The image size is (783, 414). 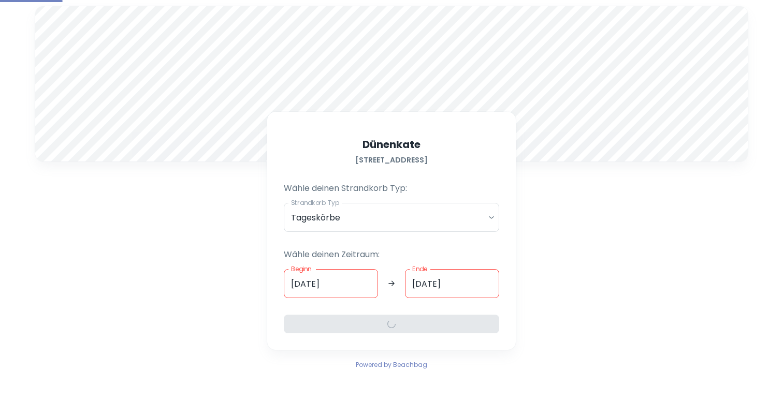 I want to click on p: Wähle deinen Strandkorb Typ:, so click(x=392, y=189).